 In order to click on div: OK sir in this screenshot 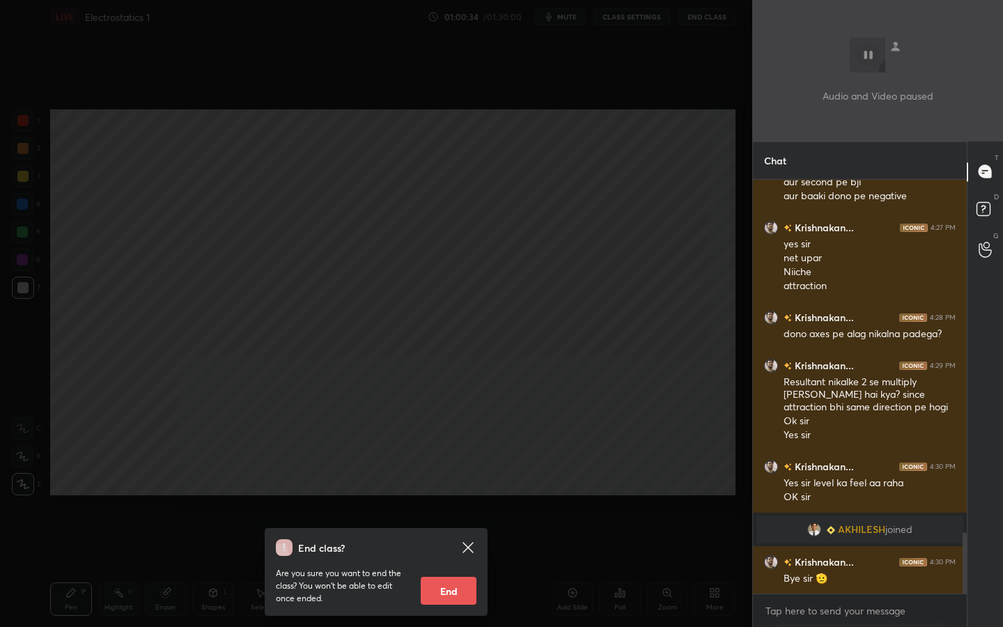, I will do `click(870, 498)`.